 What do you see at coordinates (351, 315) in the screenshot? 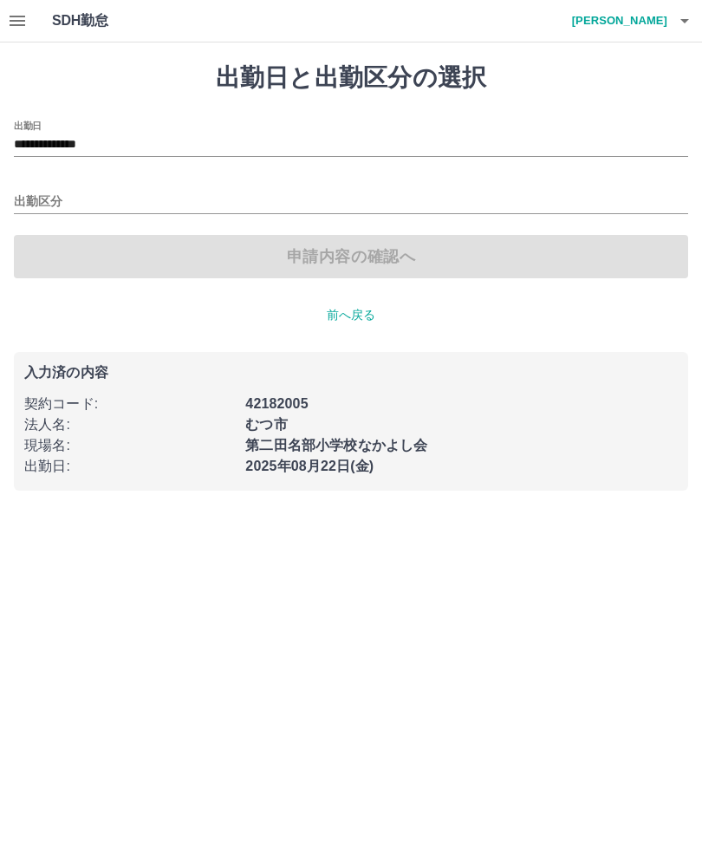
I see `p: 前へ戻る` at bounding box center [351, 315].